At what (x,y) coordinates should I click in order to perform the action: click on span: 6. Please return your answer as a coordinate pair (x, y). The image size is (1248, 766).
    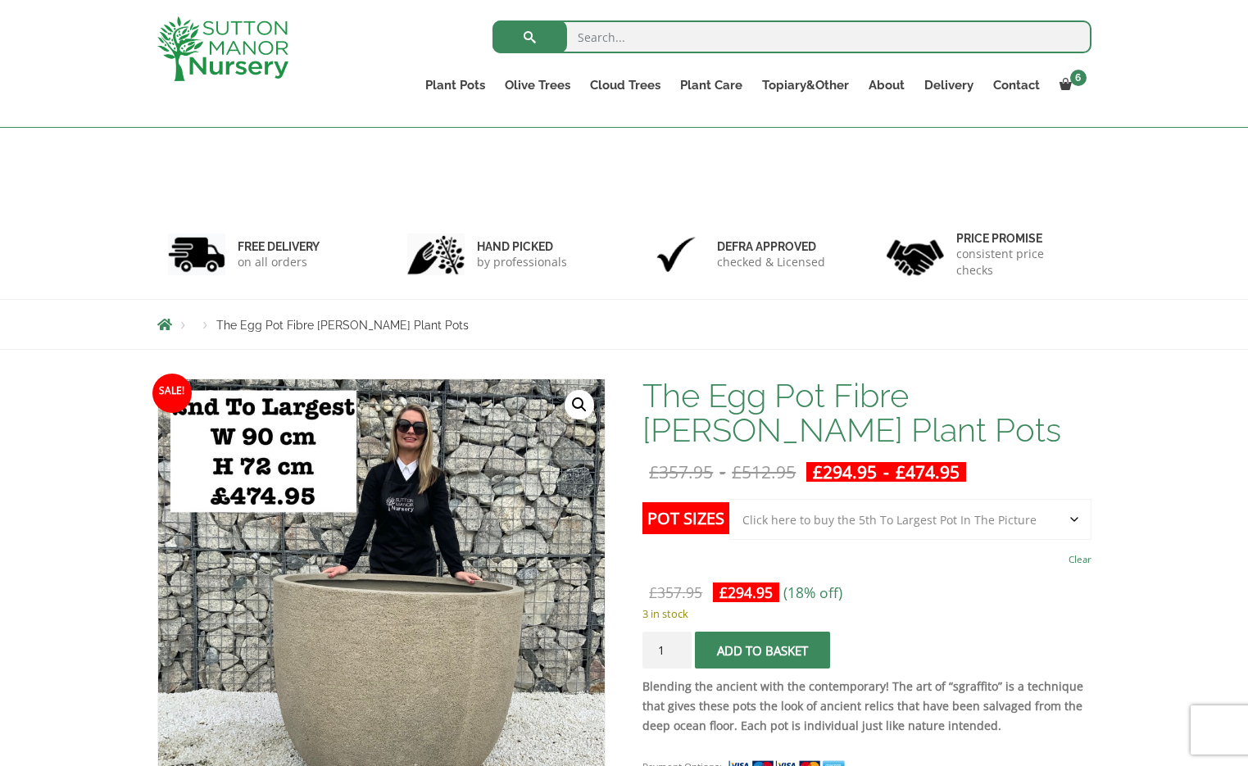
    Looking at the image, I should click on (1078, 78).